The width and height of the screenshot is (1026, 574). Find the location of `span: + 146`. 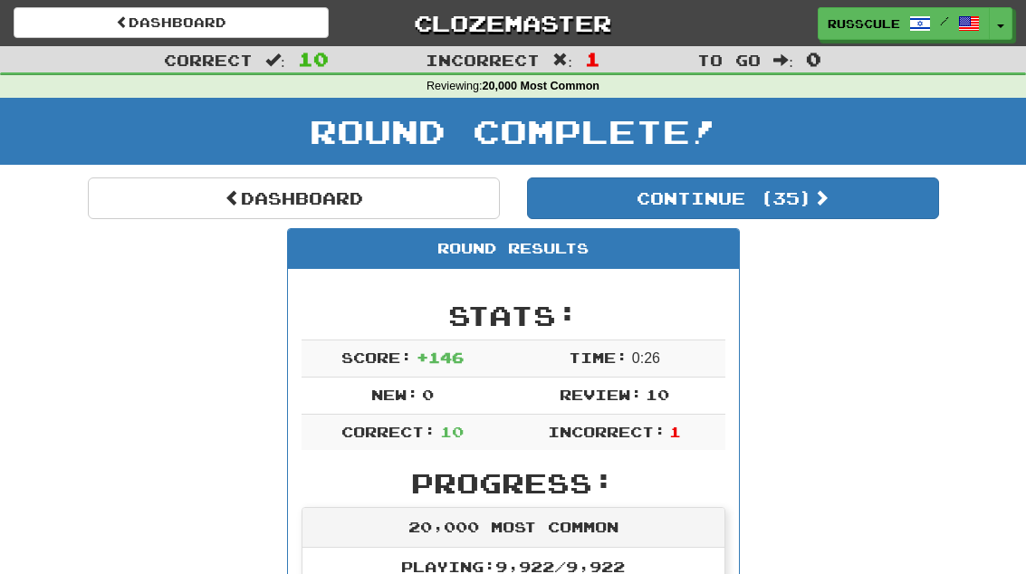

span: + 146 is located at coordinates (440, 357).